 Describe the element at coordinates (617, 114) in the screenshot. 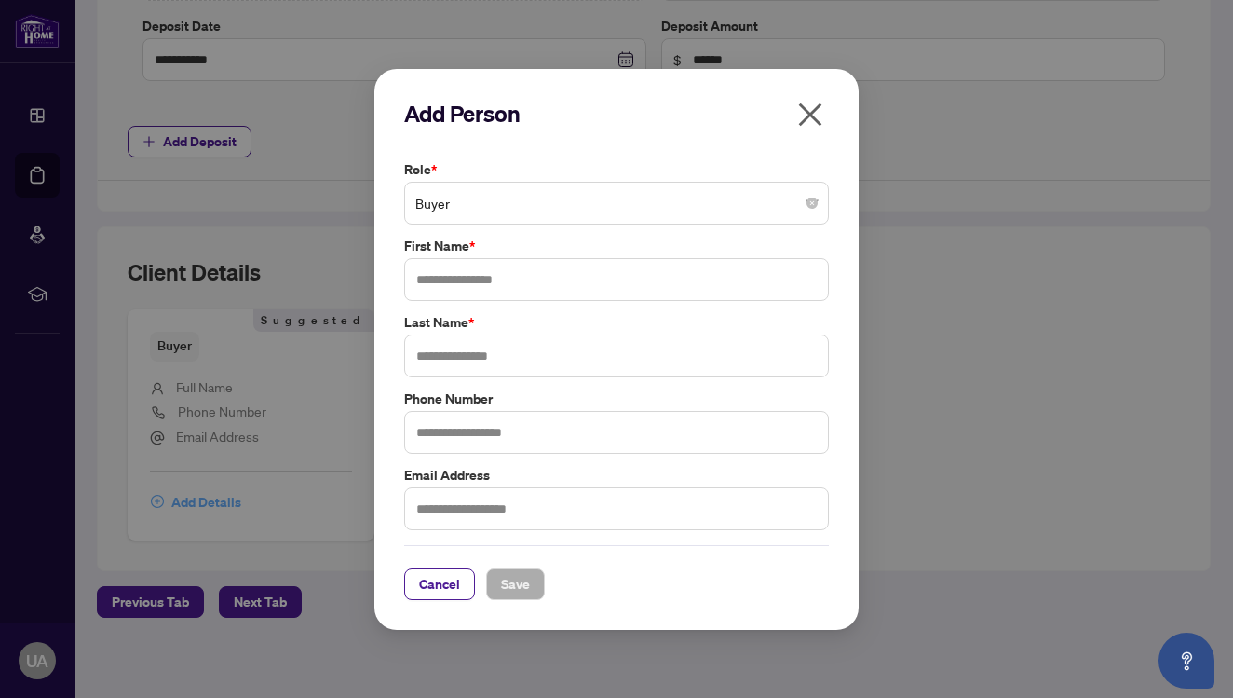

I see `h2: Add Person` at that location.